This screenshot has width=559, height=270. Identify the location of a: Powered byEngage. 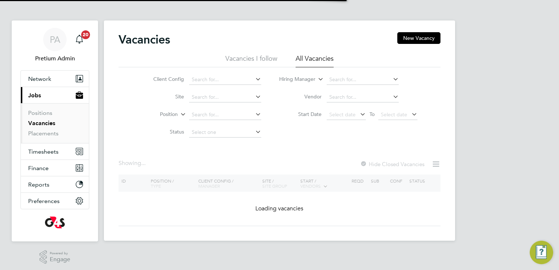
(55, 257).